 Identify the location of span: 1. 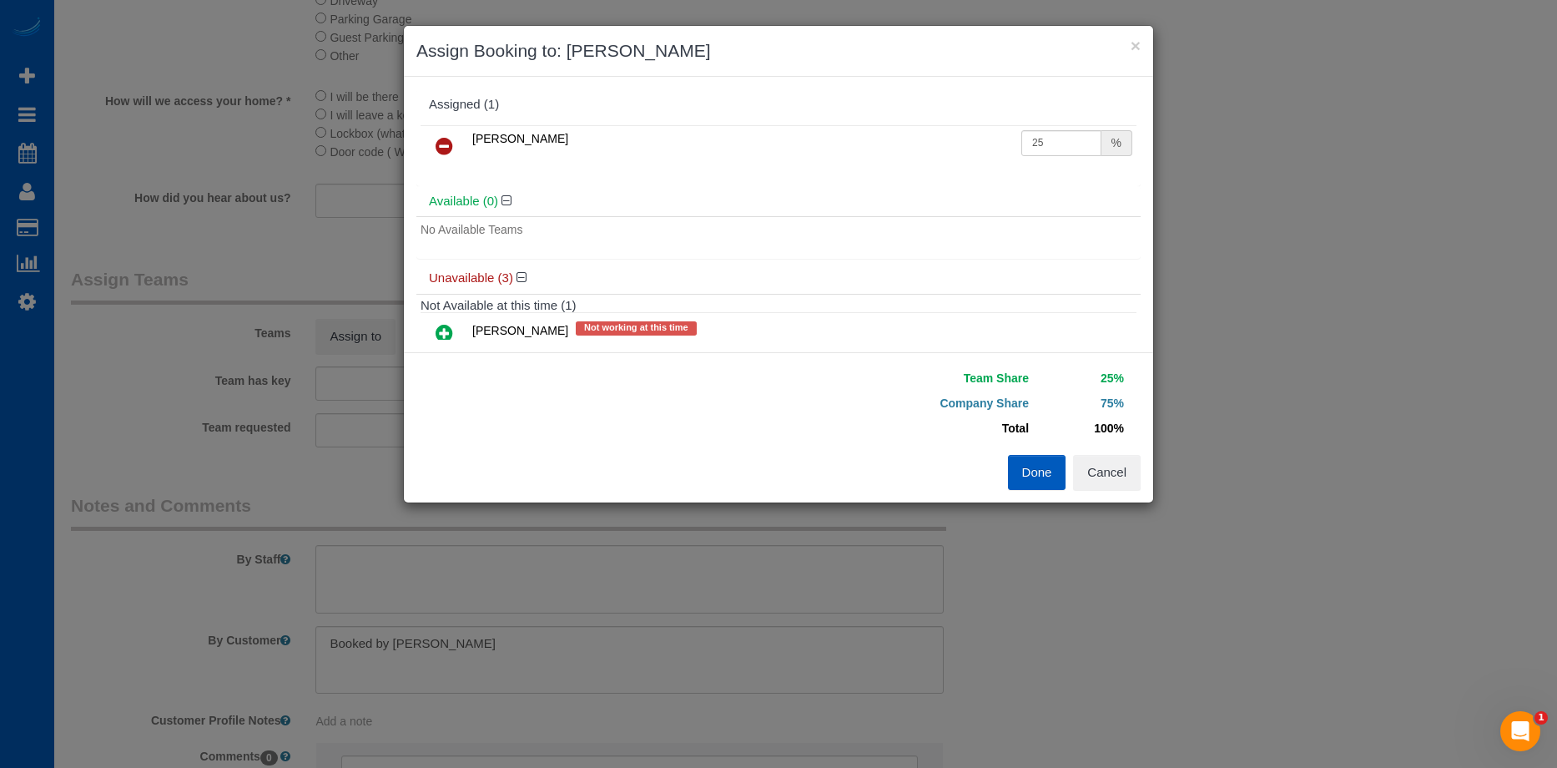
(1541, 718).